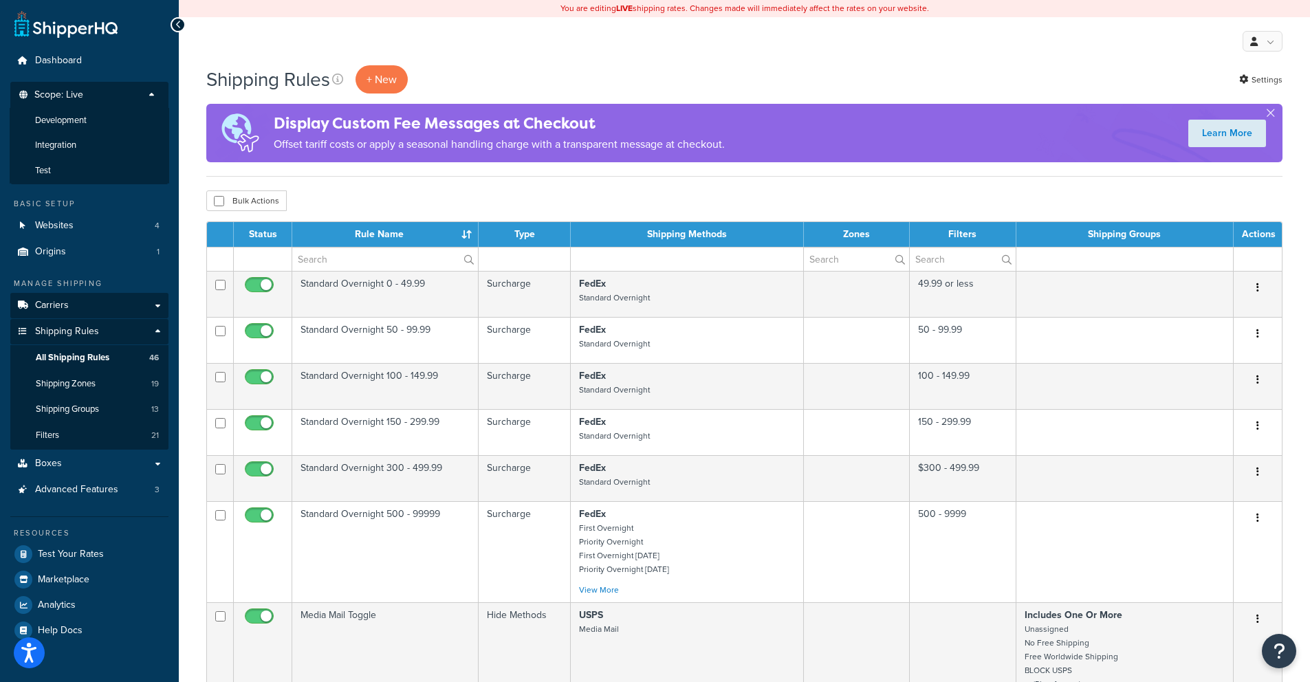 The height and width of the screenshot is (682, 1310). Describe the element at coordinates (89, 283) in the screenshot. I see `div: Manage Shipping` at that location.